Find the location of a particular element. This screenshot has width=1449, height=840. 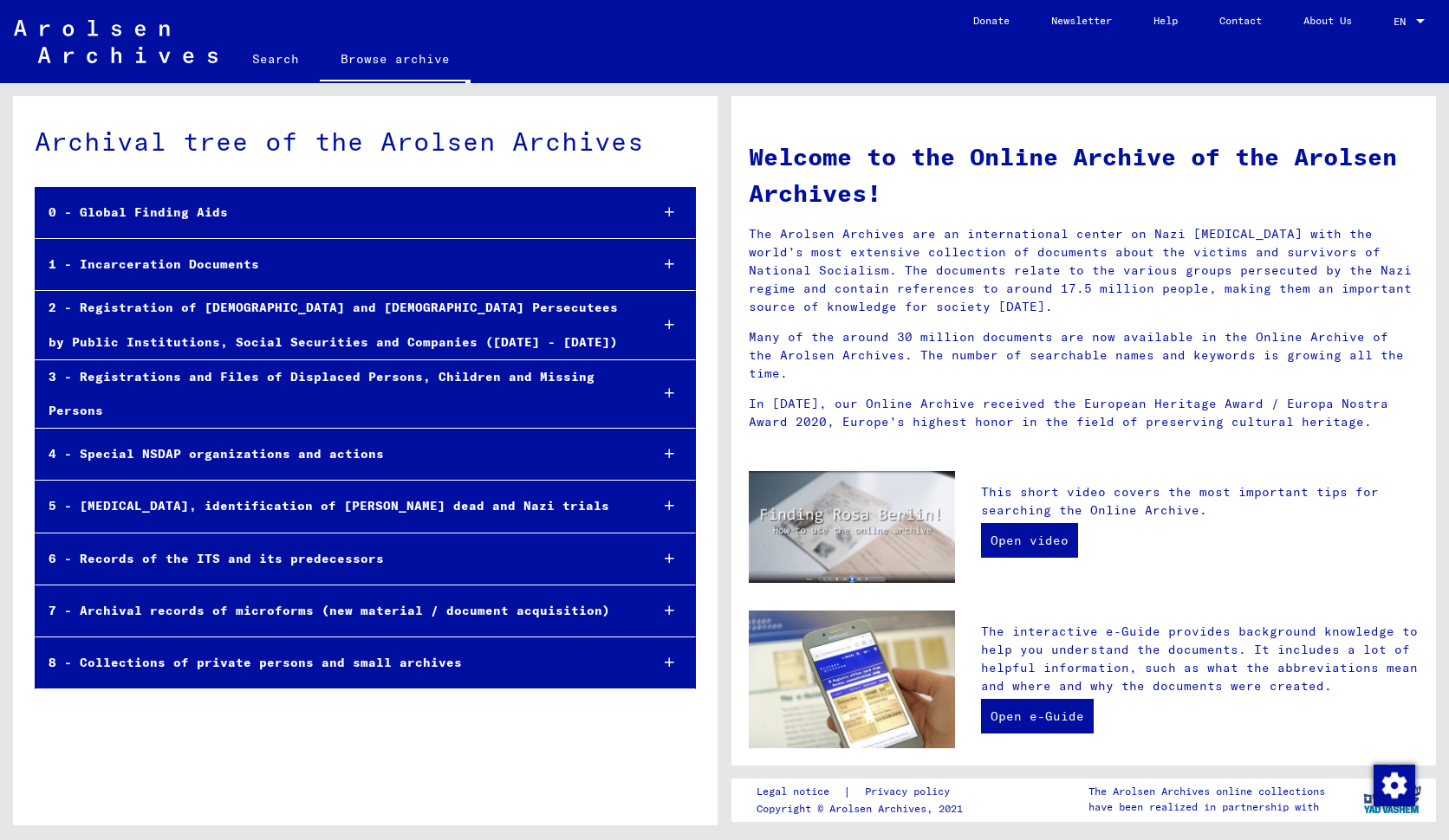

div: 3 - Registrations and Files of Displaced Persons, Children and Missing Persons is located at coordinates (335, 395).